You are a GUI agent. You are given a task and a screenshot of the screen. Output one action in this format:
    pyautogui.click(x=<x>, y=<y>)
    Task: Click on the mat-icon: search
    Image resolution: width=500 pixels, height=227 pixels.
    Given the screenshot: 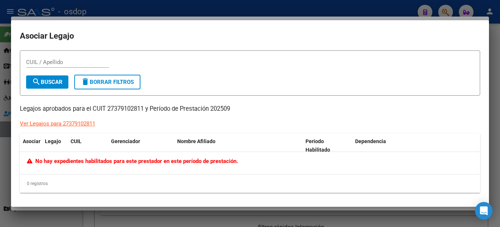 What is the action you would take?
    pyautogui.click(x=36, y=82)
    